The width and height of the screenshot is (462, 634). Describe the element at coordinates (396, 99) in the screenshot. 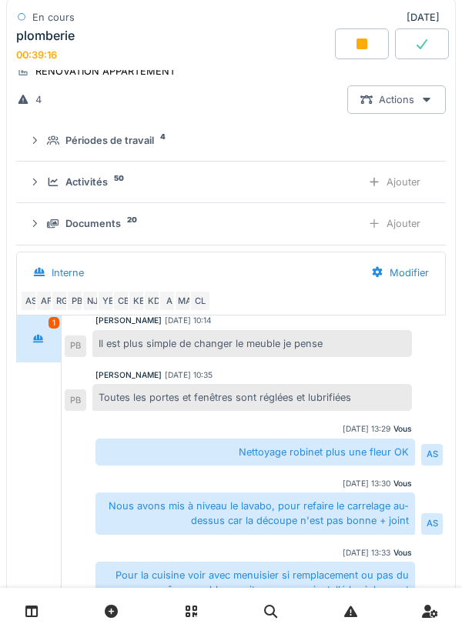

I see `div: Actions` at that location.